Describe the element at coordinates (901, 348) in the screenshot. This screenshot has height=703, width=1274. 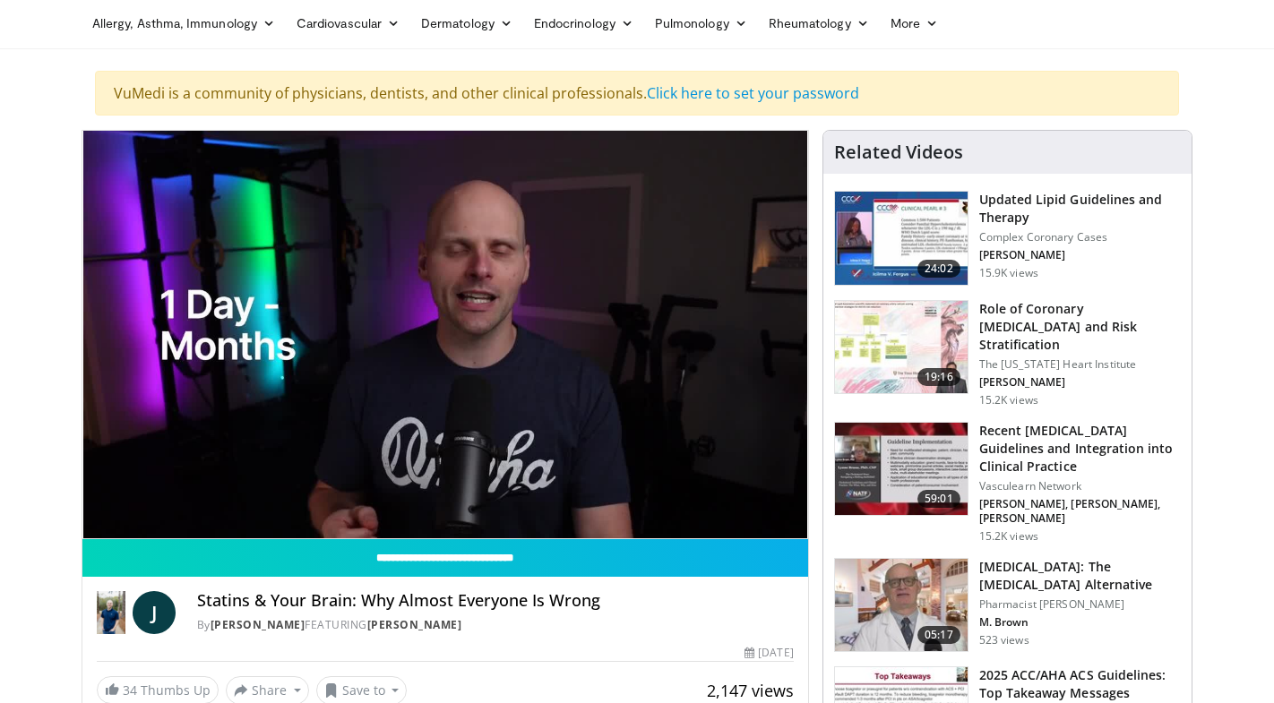
I see `img: 1efa8c99-7b8a-4ab5-a569-1c219ae7bd2c.150x105_q85_crop-smart_upscale.jpg` at that location.